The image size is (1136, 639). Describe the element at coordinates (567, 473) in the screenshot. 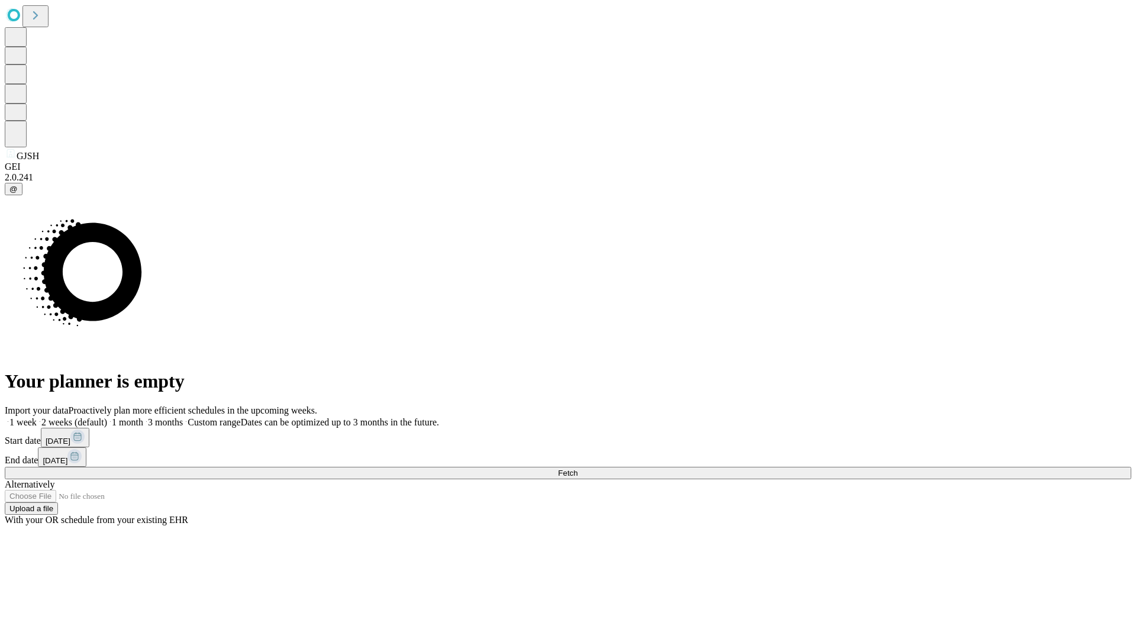

I see `span: Fetch` at that location.